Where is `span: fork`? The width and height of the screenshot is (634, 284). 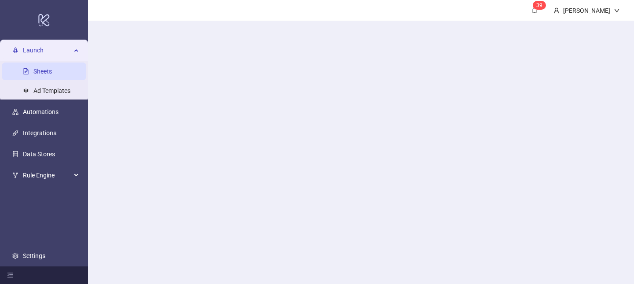 span: fork is located at coordinates (15, 175).